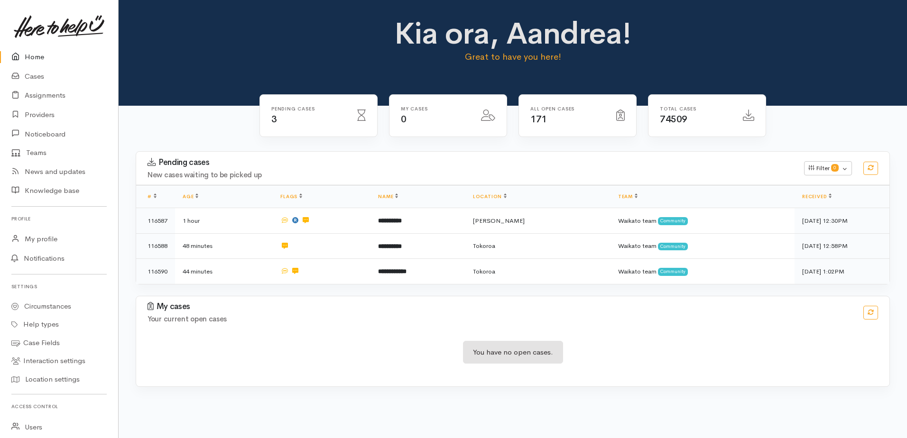 Image resolution: width=907 pixels, height=438 pixels. Describe the element at coordinates (470, 175) in the screenshot. I see `h4: New cases waiting to be picked up` at that location.